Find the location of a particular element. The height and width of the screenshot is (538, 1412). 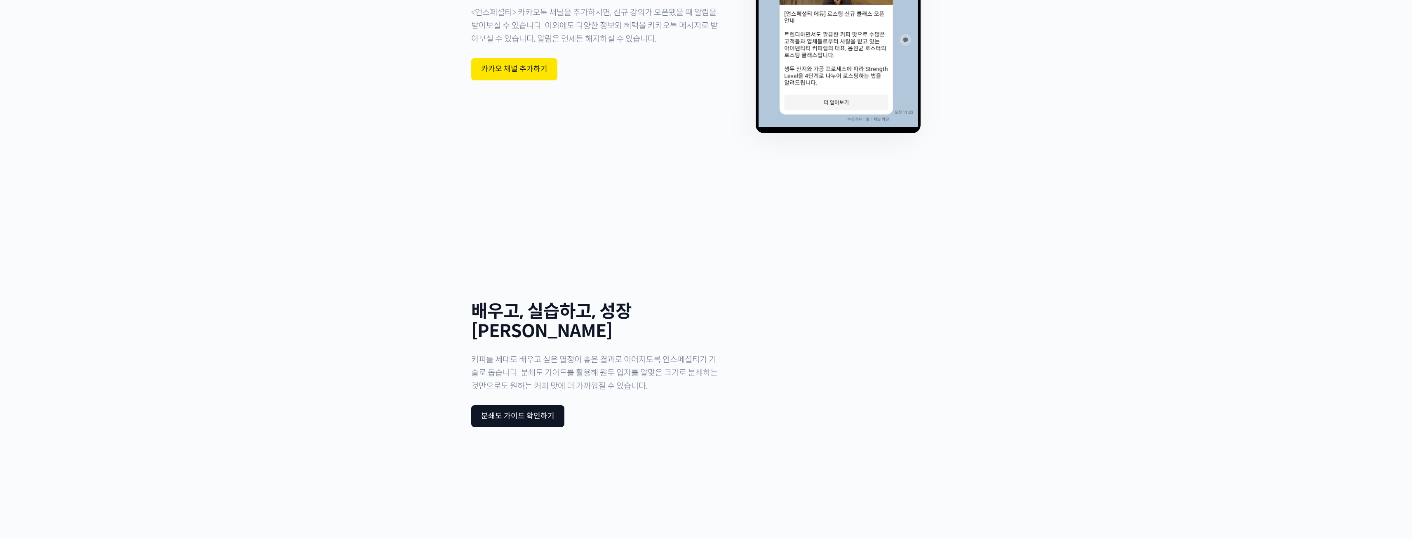

span: 설정 is located at coordinates (132, 277).